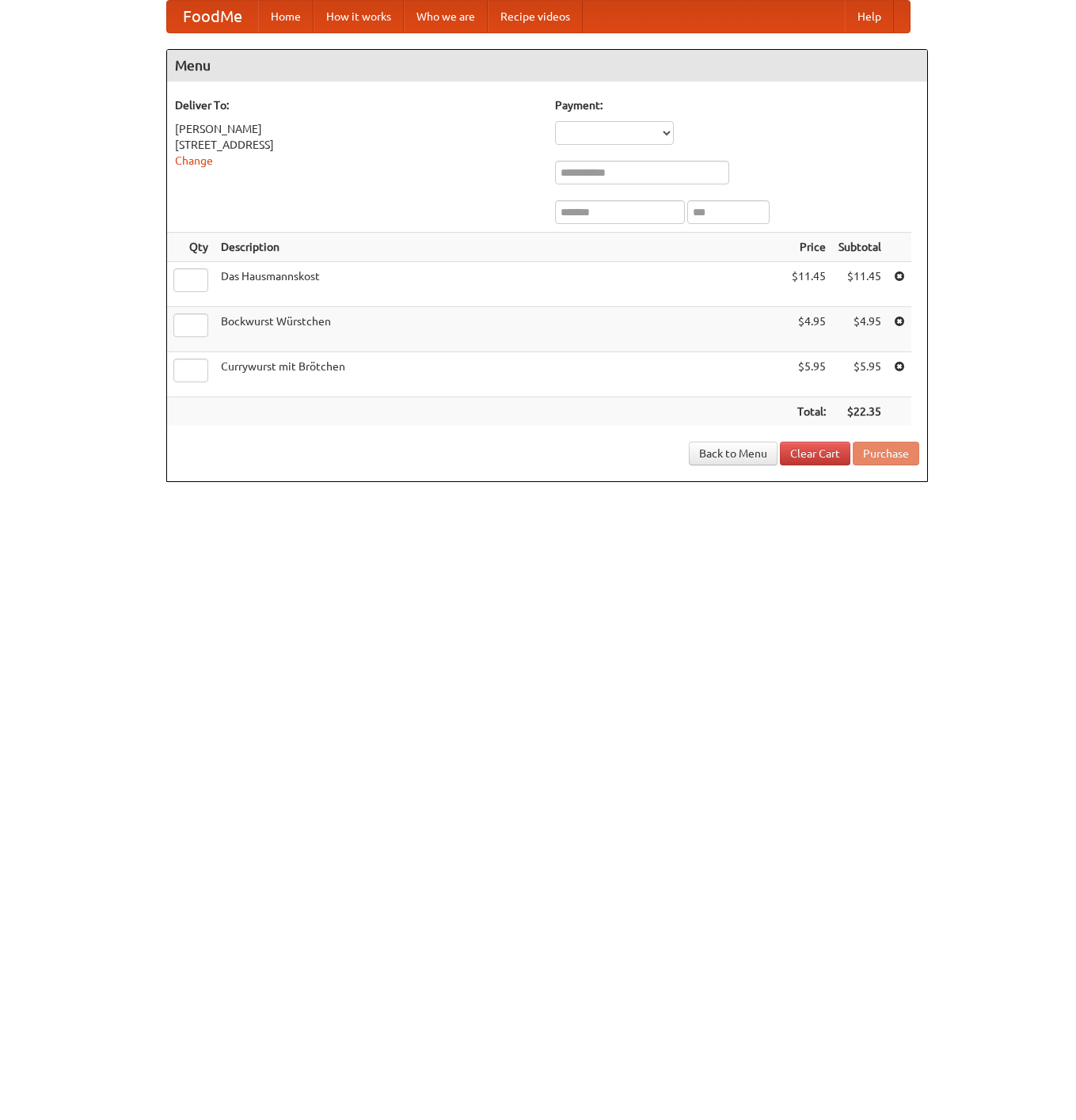  What do you see at coordinates (535, 17) in the screenshot?
I see `a: Recipe videos` at bounding box center [535, 17].